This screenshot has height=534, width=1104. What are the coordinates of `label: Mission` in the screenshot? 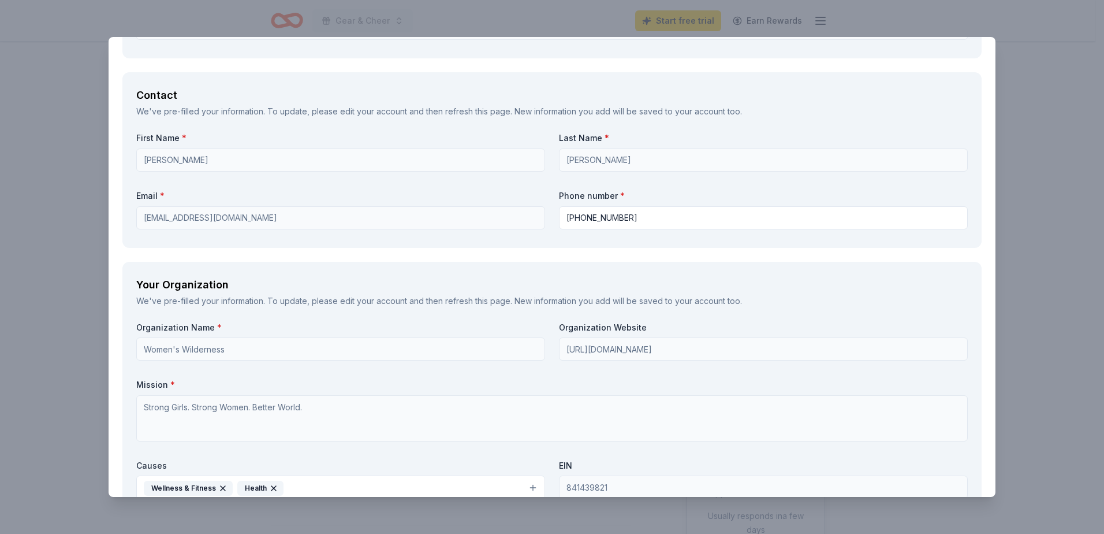 It's located at (552, 385).